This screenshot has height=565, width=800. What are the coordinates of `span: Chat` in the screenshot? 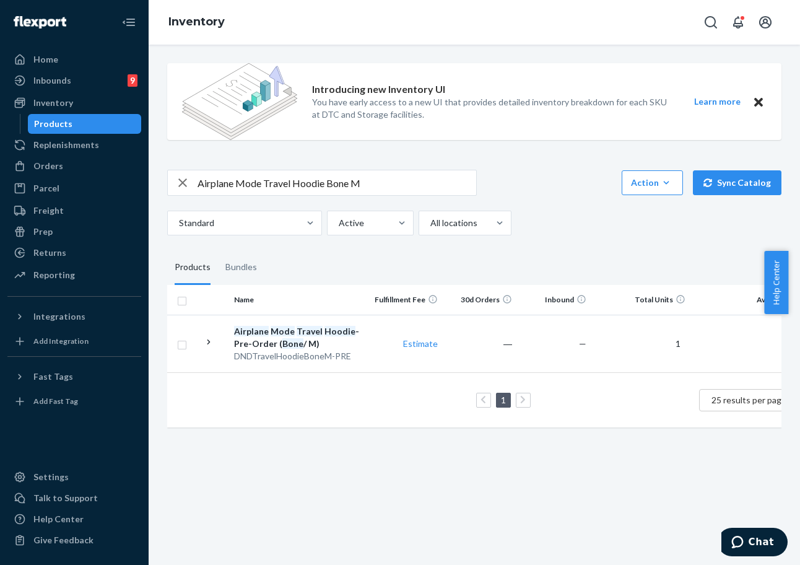 It's located at (40, 14).